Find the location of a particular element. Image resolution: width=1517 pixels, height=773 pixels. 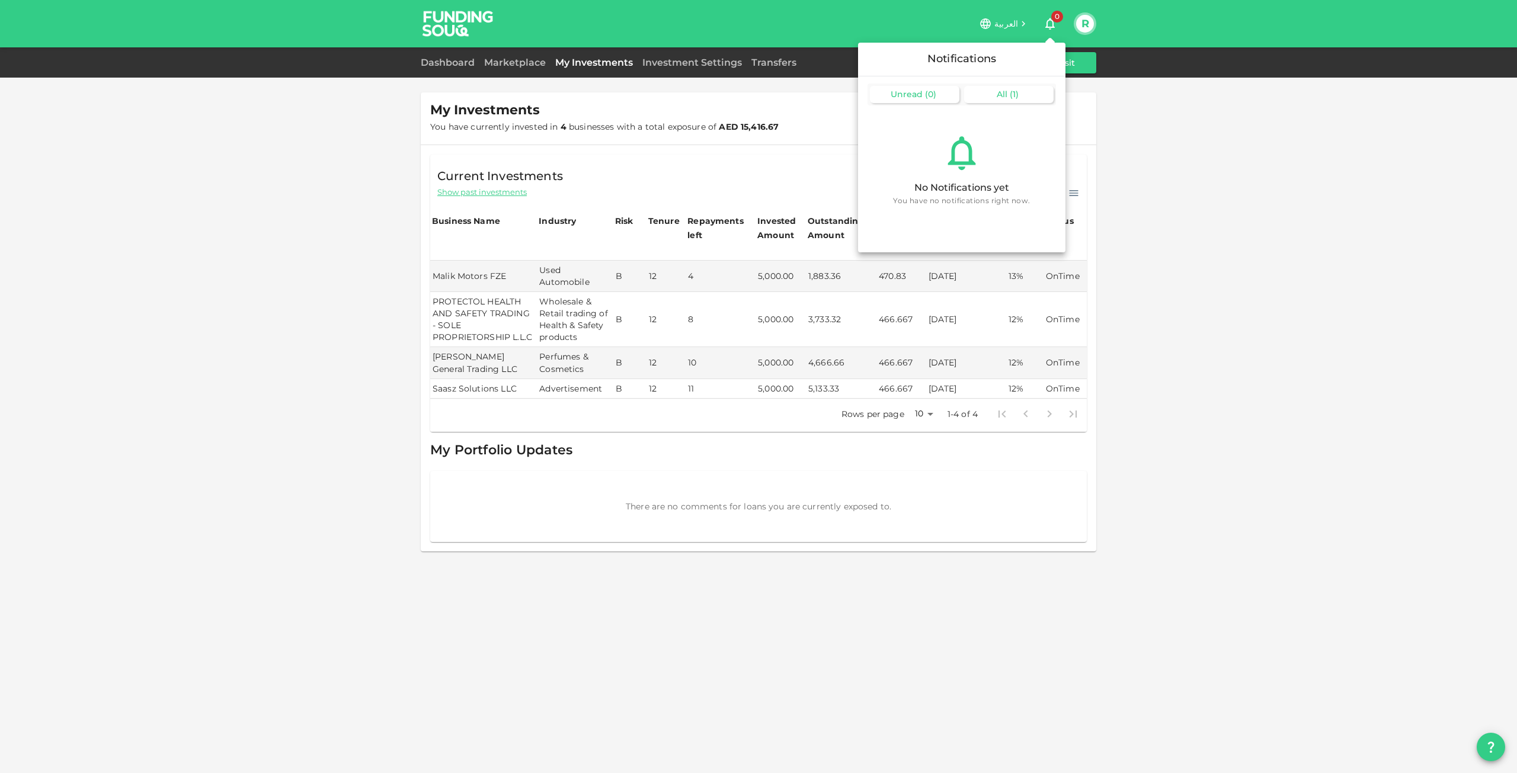

span: ( 0 ) is located at coordinates (930, 94).